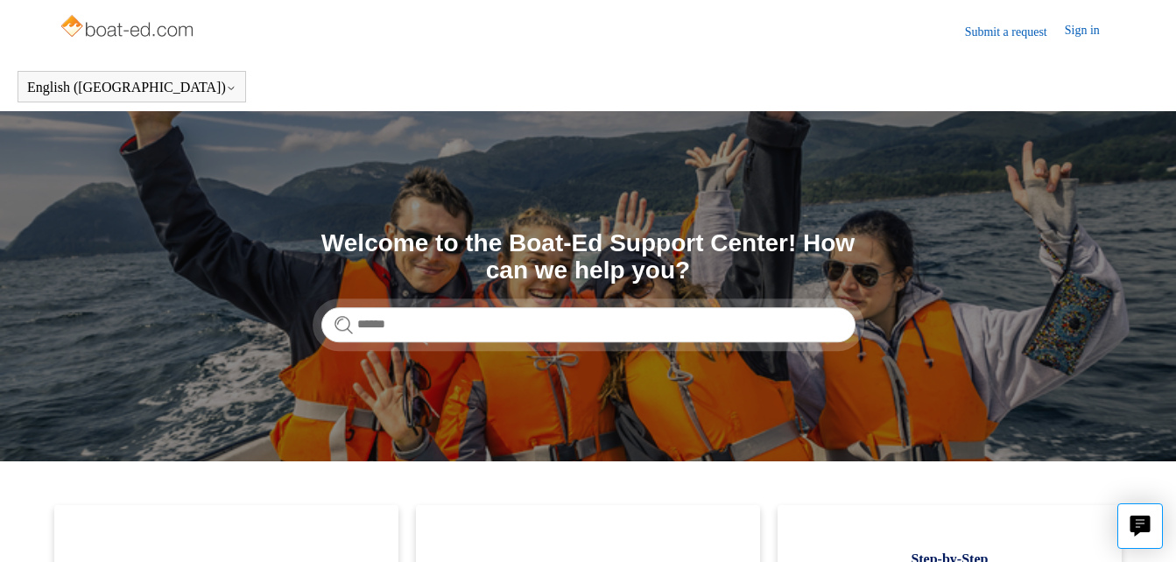 The width and height of the screenshot is (1176, 562). Describe the element at coordinates (1015, 32) in the screenshot. I see `a: Submit a request` at that location.